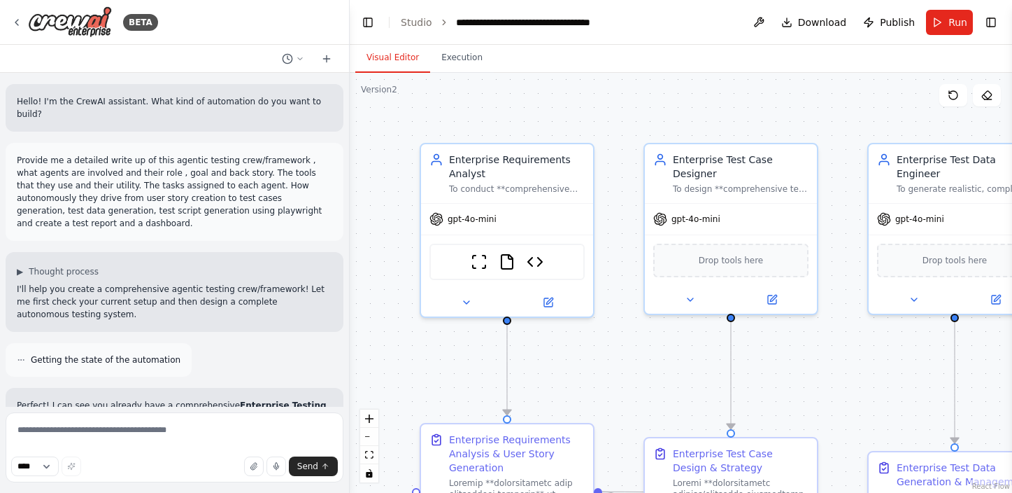 This screenshot has width=1012, height=493. I want to click on button: Download, so click(814, 22).